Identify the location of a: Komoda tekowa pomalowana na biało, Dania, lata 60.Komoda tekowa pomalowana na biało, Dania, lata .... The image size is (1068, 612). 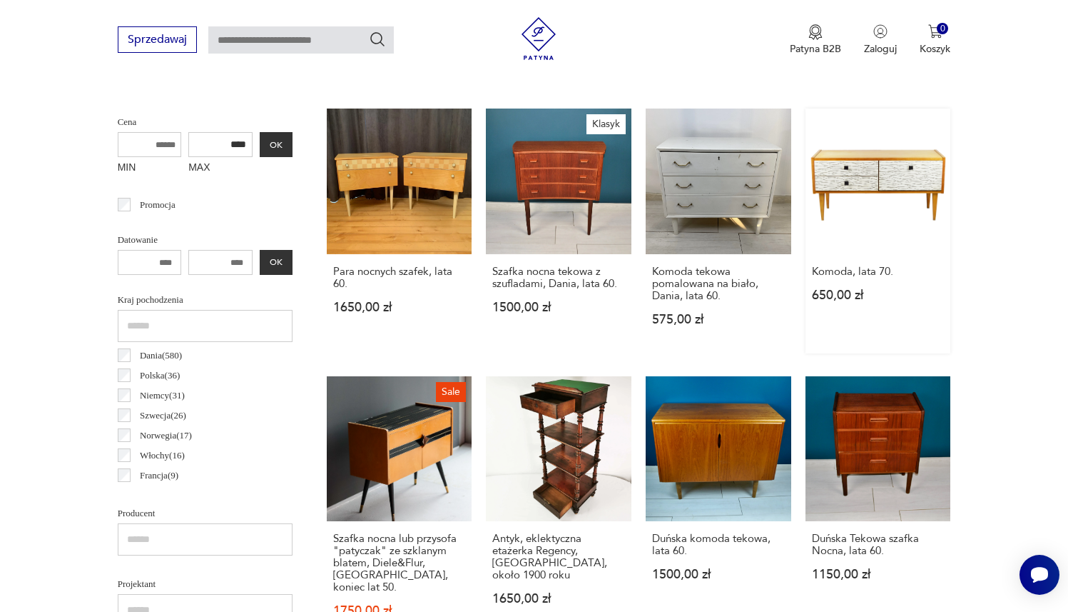
(719, 231).